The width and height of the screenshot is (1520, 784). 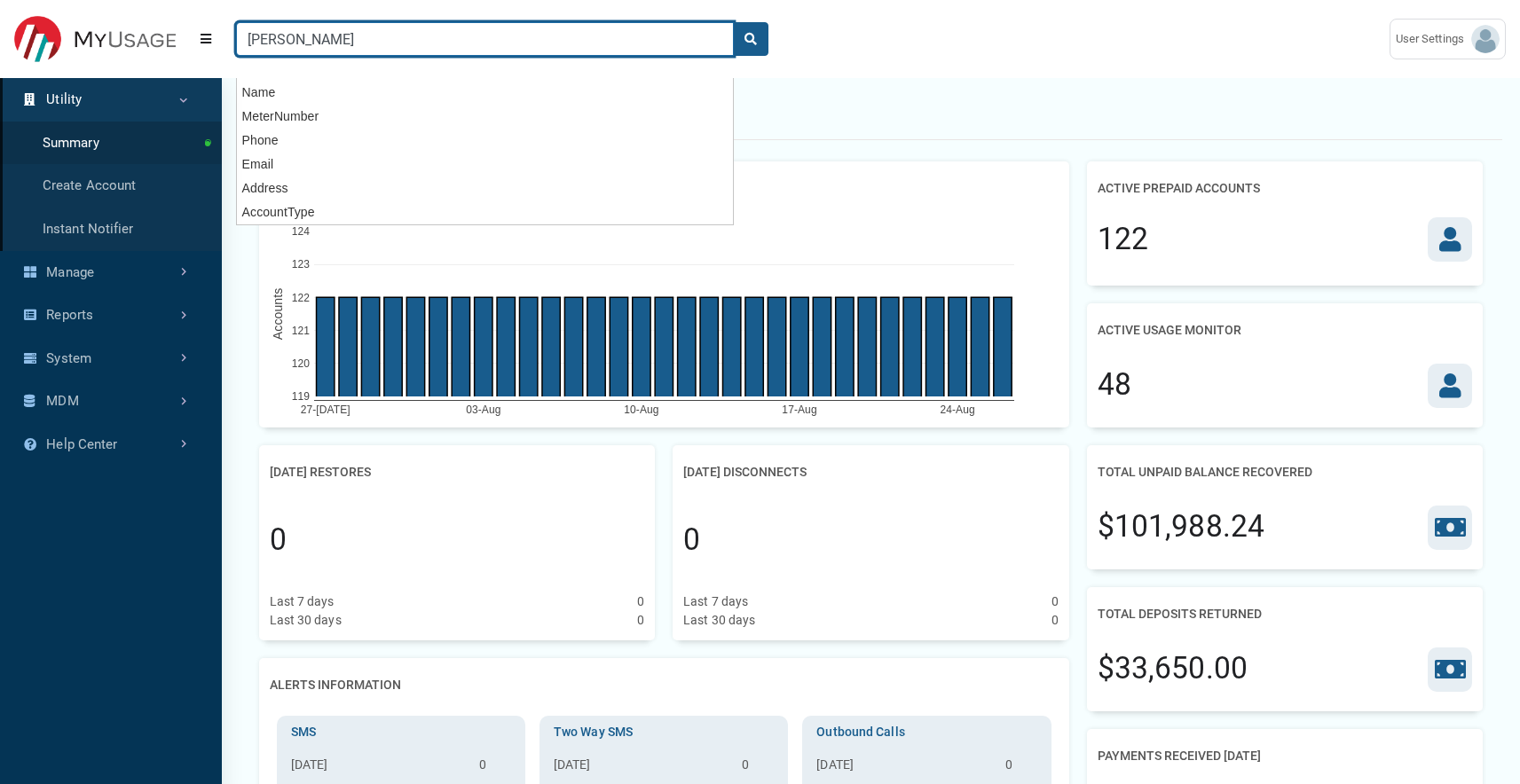 I want to click on div: Email, so click(x=484, y=164).